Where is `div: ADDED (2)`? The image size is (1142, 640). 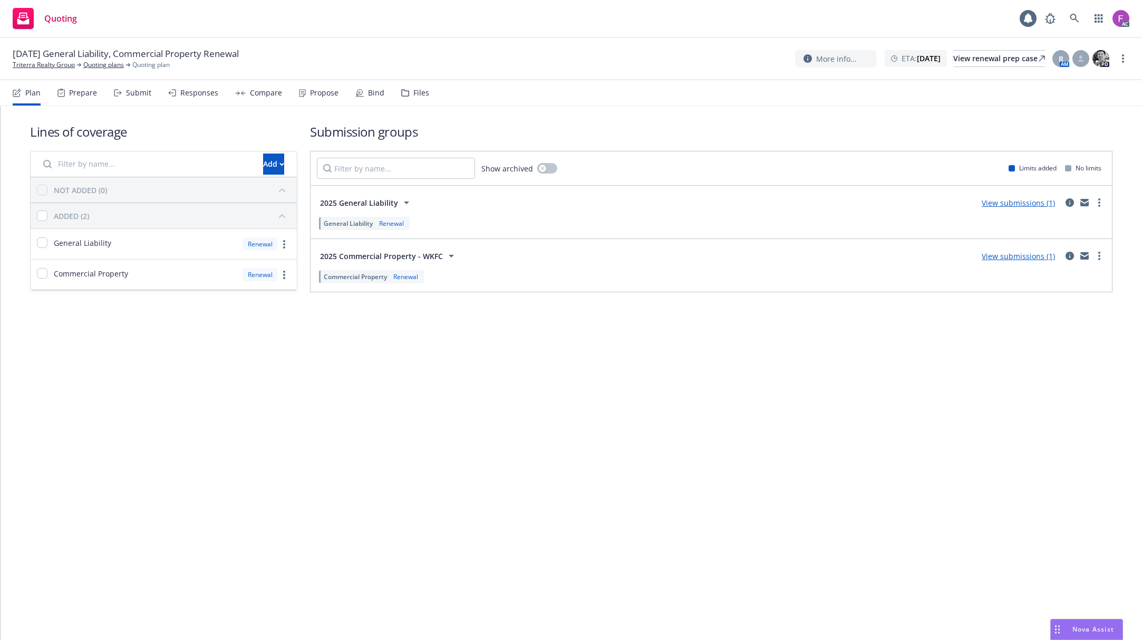 div: ADDED (2) is located at coordinates (71, 216).